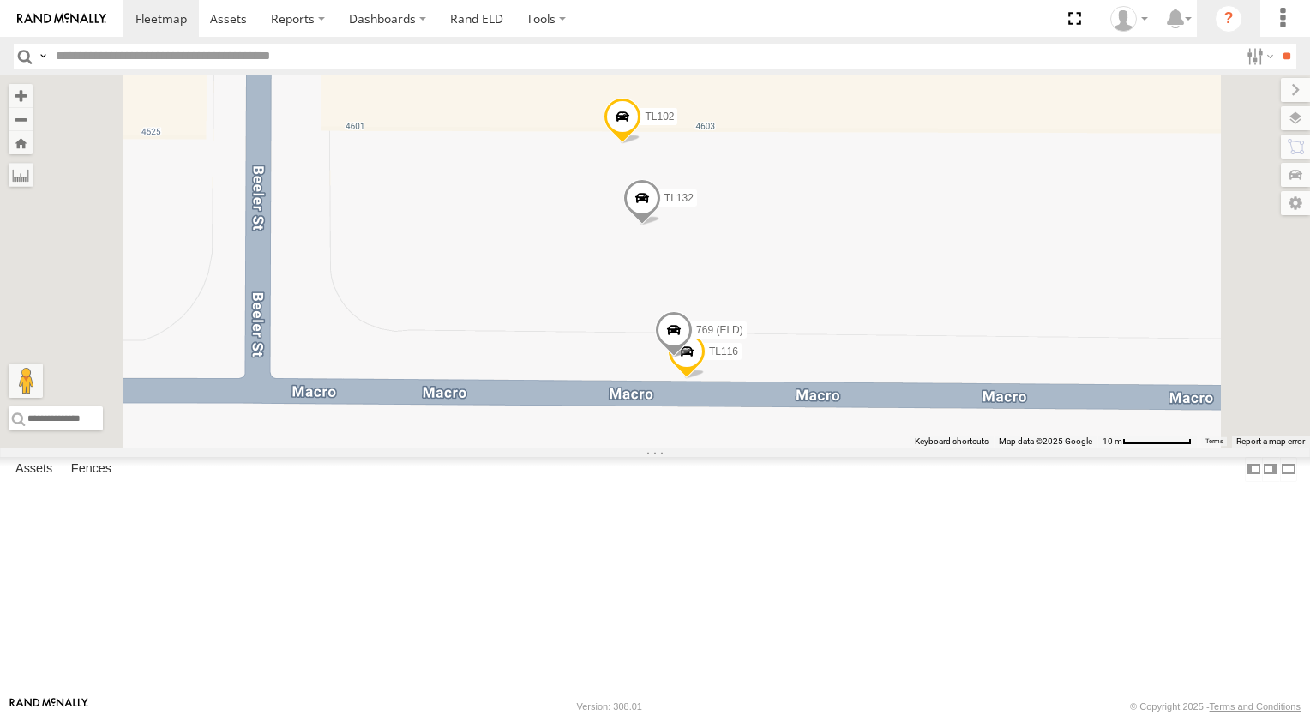  Describe the element at coordinates (724, 352) in the screenshot. I see `span: TL116` at that location.